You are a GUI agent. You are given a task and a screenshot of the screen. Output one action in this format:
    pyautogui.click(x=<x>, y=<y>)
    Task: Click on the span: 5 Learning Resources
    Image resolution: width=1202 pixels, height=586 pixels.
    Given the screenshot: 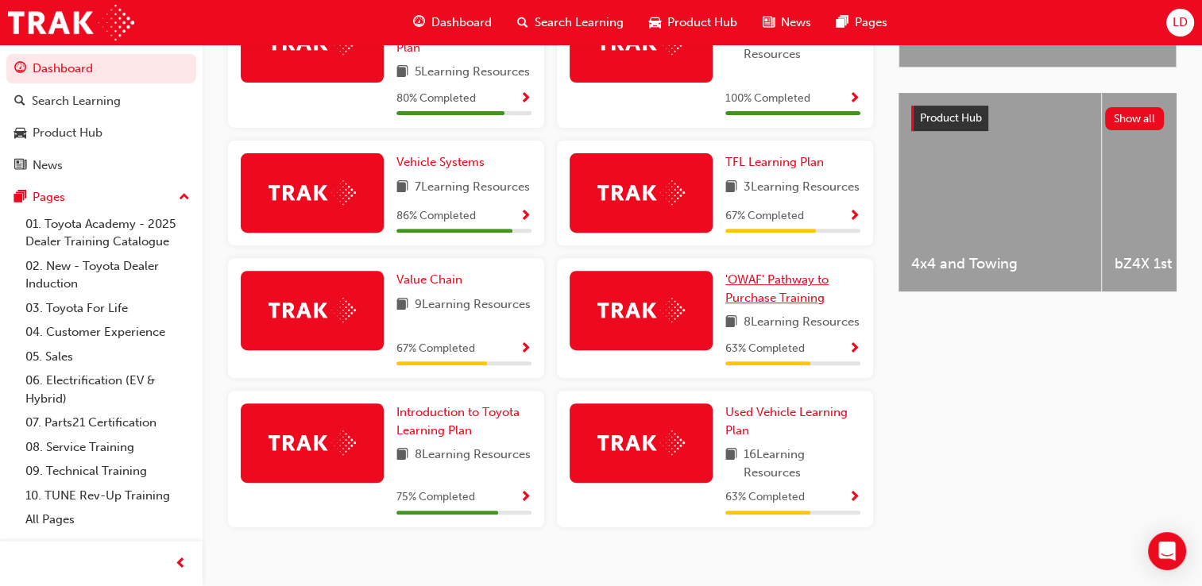 What is the action you would take?
    pyautogui.click(x=472, y=72)
    